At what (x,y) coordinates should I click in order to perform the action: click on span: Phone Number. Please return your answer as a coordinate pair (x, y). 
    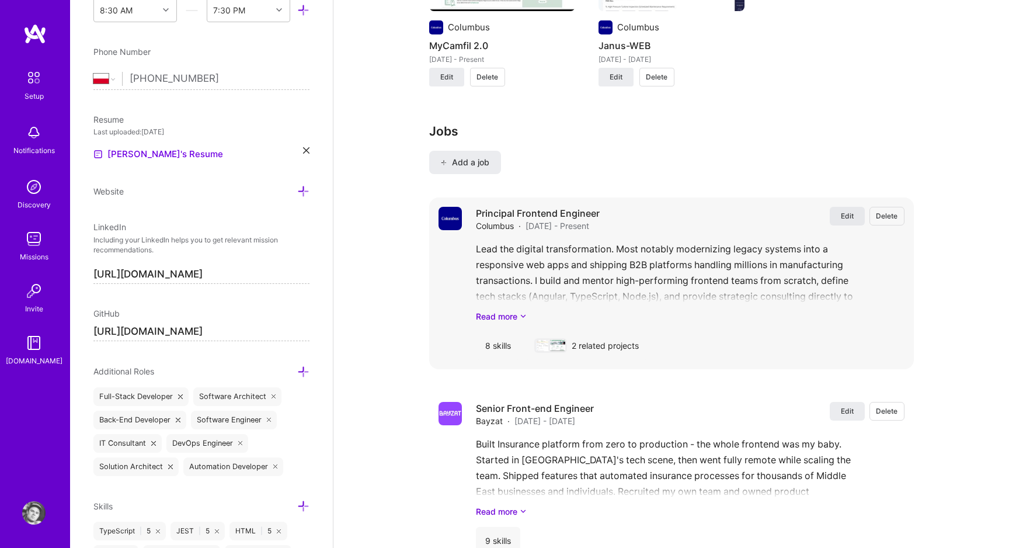
    Looking at the image, I should click on (122, 51).